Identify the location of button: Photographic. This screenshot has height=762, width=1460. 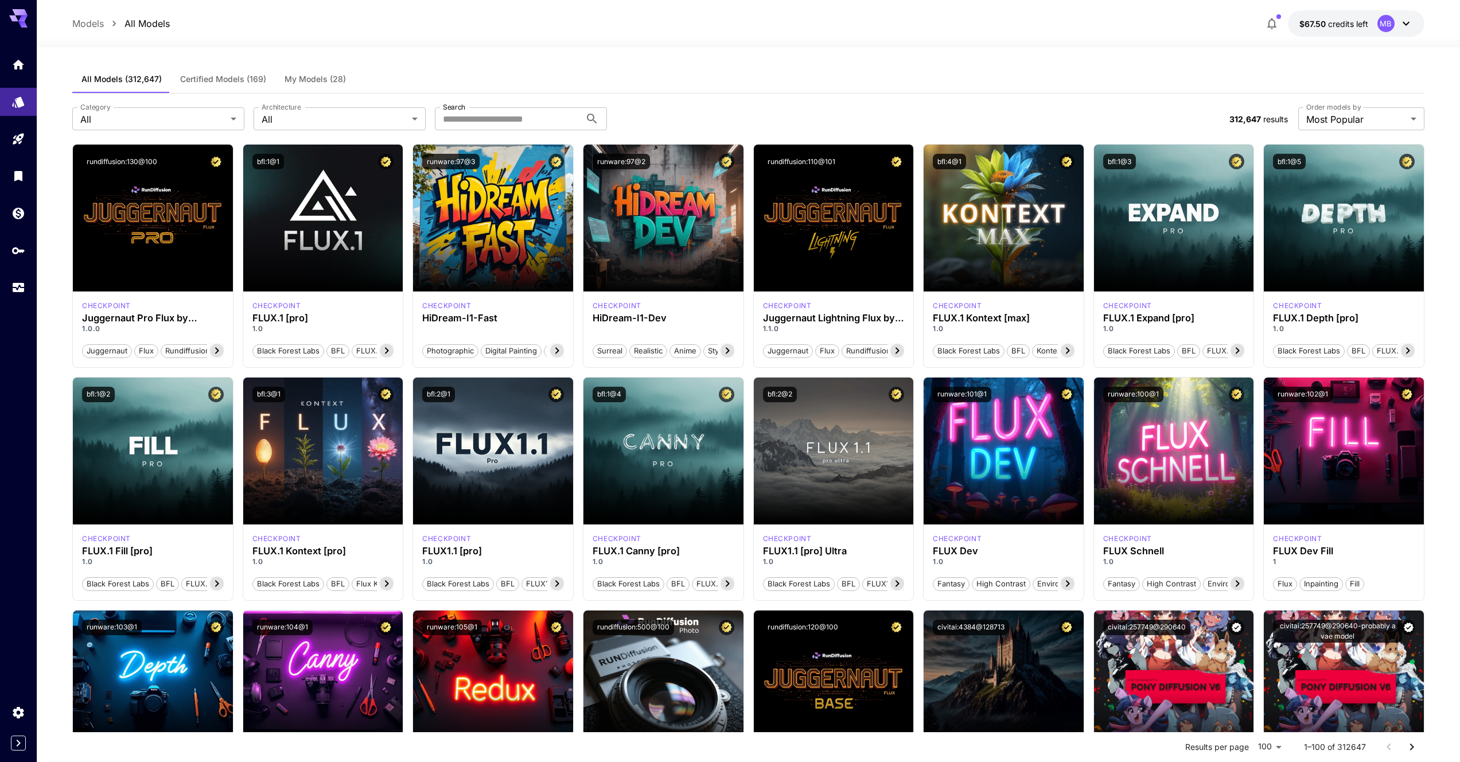
(450, 350).